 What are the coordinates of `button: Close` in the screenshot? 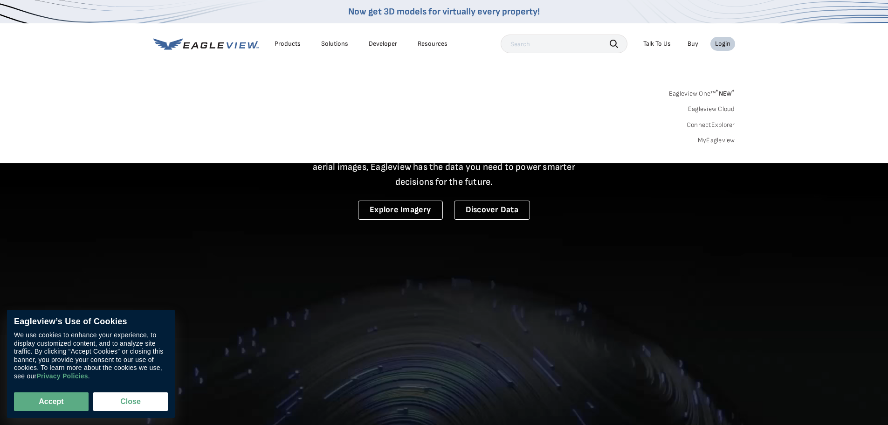 It's located at (131, 401).